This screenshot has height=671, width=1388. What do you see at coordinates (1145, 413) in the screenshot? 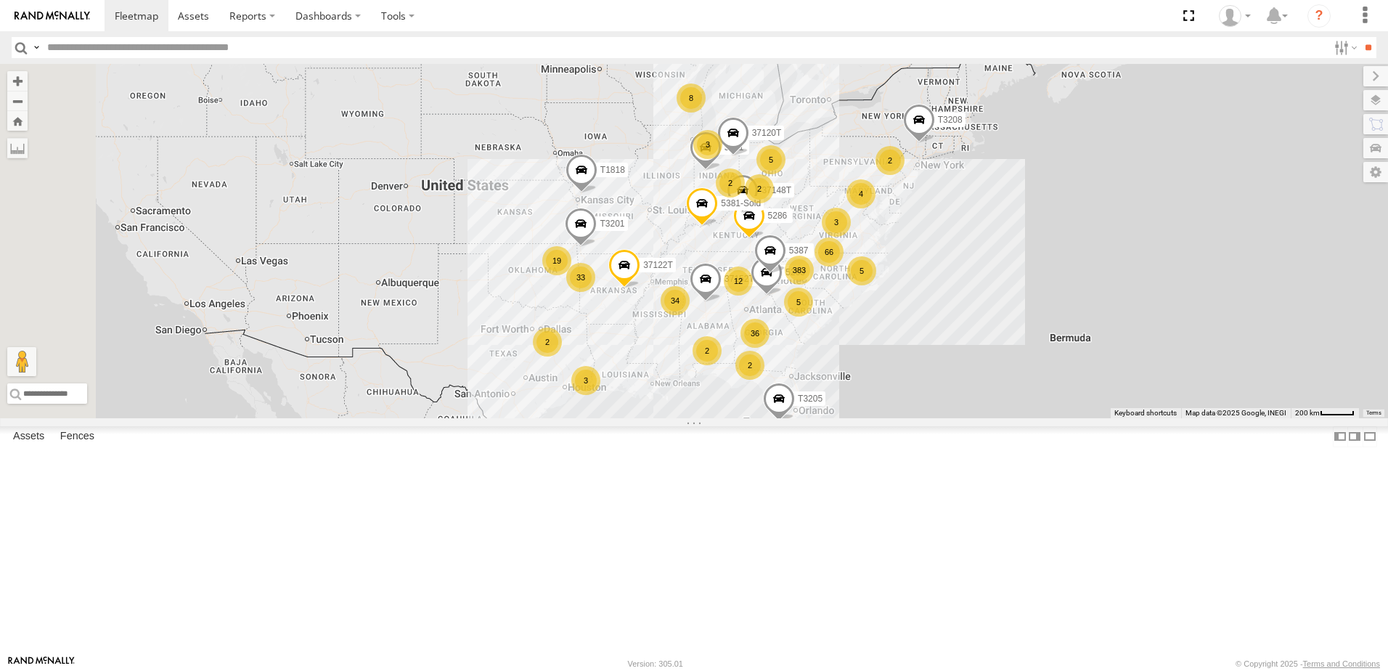
I see `button: Keyboard shortcuts` at bounding box center [1145, 413].